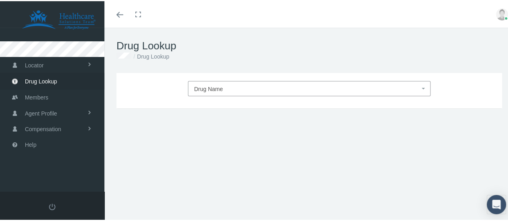  I want to click on span: Agent Profile, so click(41, 112).